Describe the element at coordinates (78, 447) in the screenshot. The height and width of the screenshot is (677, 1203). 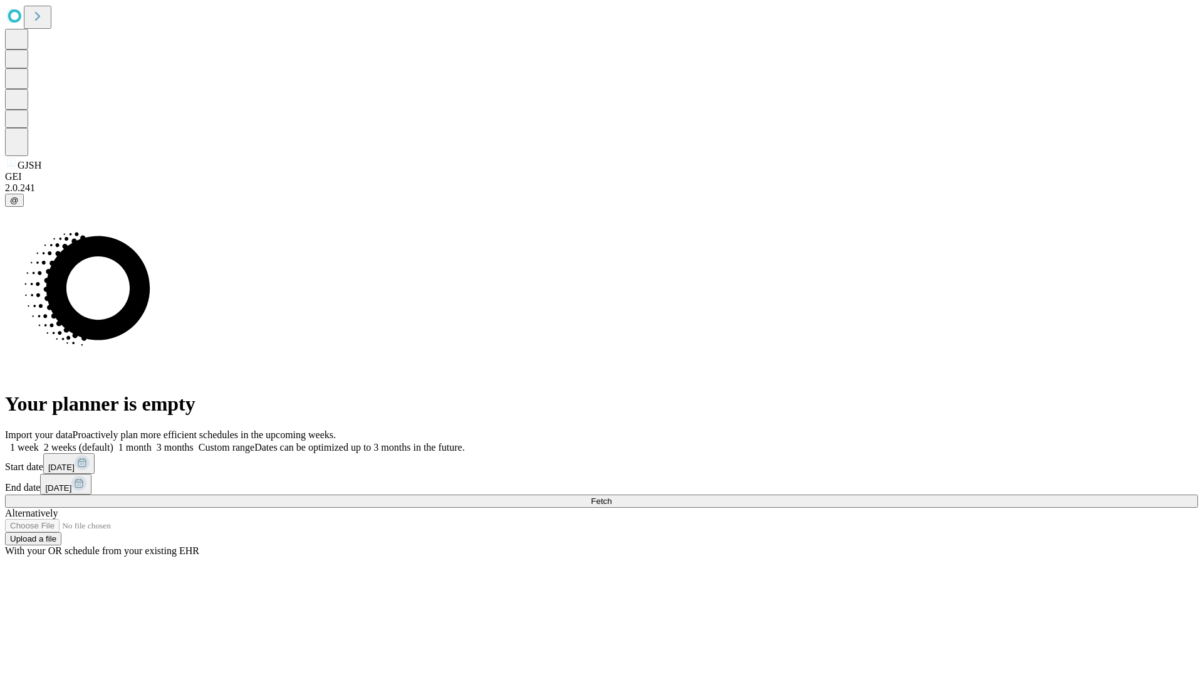
I see `span: 2 weeks (default)` at that location.